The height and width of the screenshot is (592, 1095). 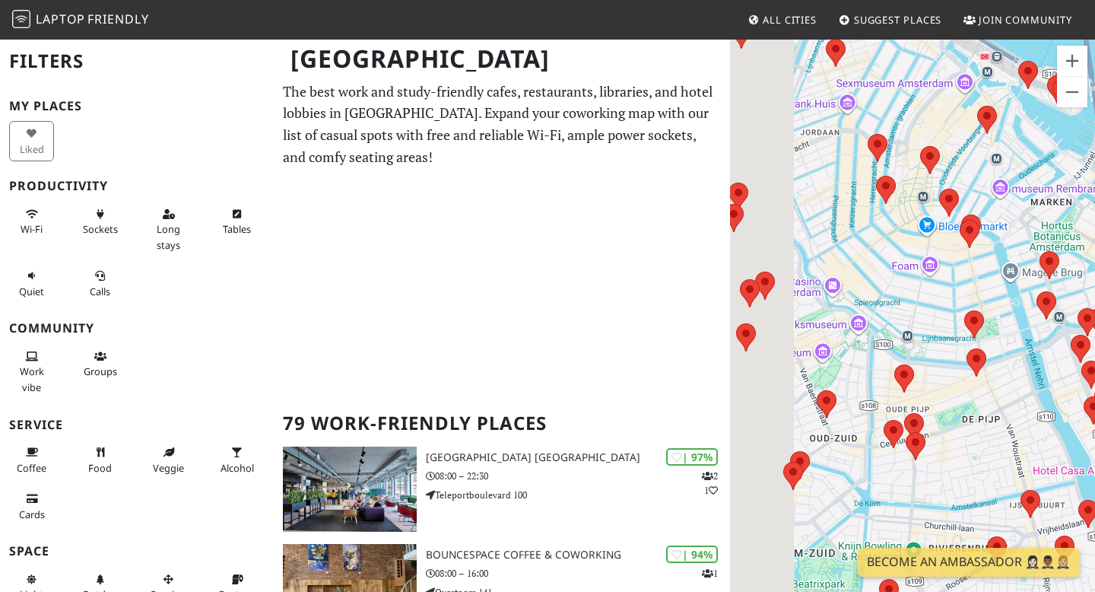 I want to click on button: Wi-Fi, so click(x=31, y=221).